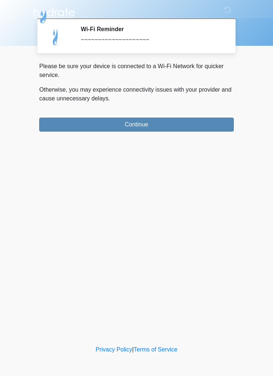  What do you see at coordinates (56, 37) in the screenshot?
I see `img: Agent Avatar` at bounding box center [56, 37].